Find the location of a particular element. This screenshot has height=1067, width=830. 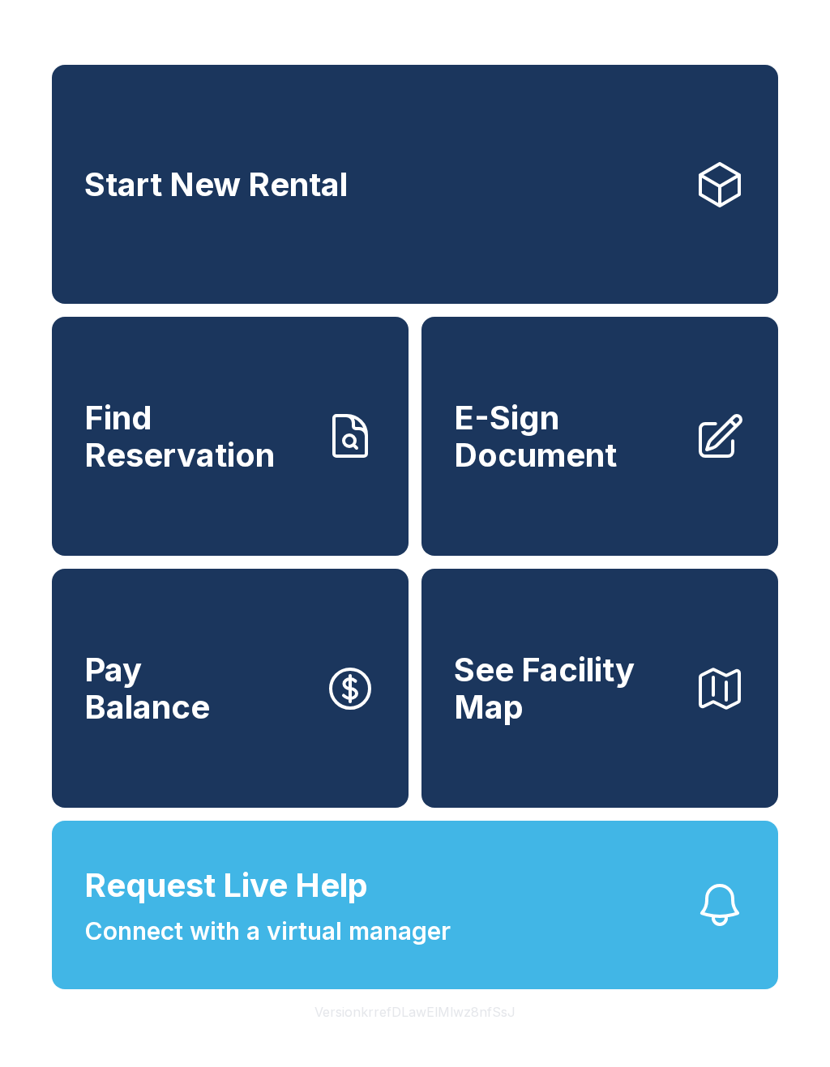

button: VersionkrrefDLawElMlwz8nfSsJ is located at coordinates (415, 1012).